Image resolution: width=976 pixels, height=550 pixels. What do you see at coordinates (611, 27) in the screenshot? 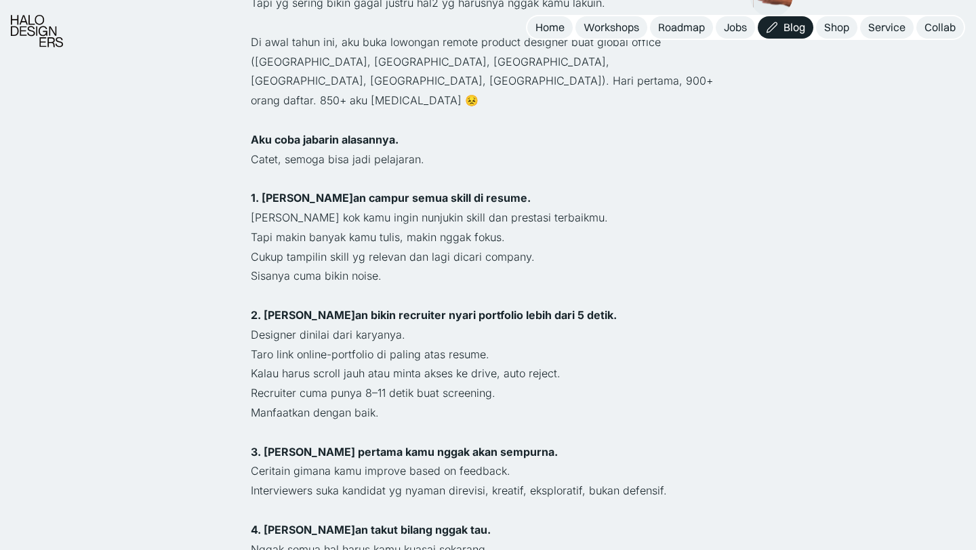
I see `div: Workshops` at bounding box center [611, 27].